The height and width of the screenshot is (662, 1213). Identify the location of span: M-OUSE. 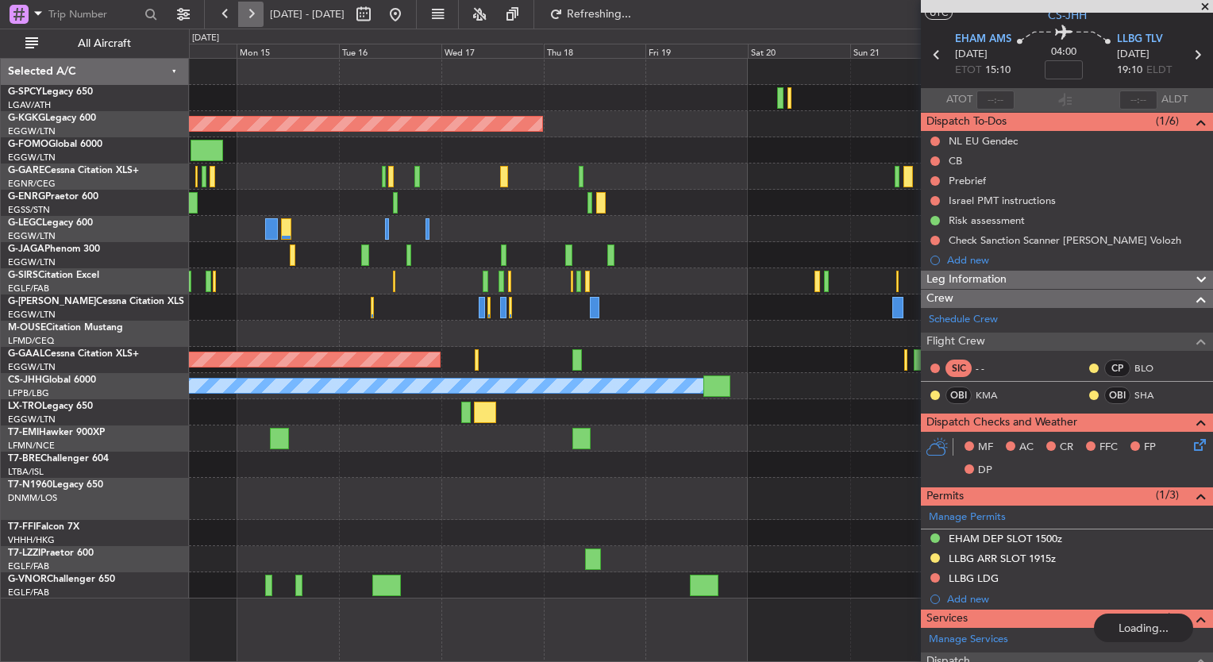
(27, 328).